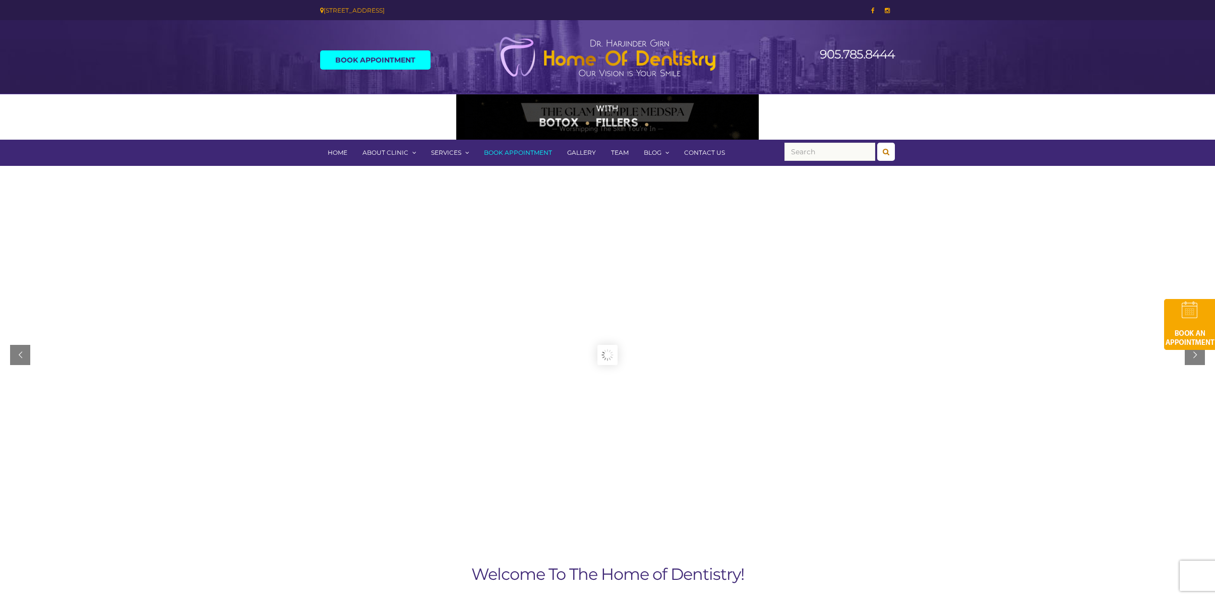 This screenshot has height=598, width=1215. Describe the element at coordinates (450, 153) in the screenshot. I see `a: Services` at that location.